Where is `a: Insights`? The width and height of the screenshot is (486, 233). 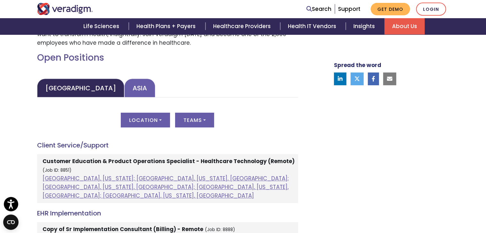 a: Insights is located at coordinates (365, 26).